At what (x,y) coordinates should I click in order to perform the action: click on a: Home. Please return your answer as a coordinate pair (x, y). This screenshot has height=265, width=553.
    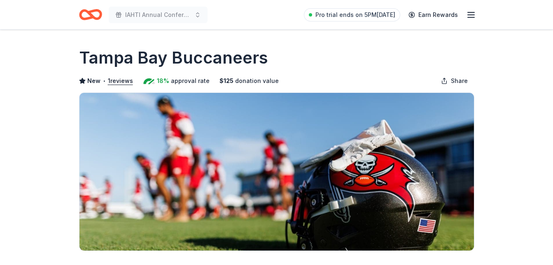
    Looking at the image, I should click on (91, 14).